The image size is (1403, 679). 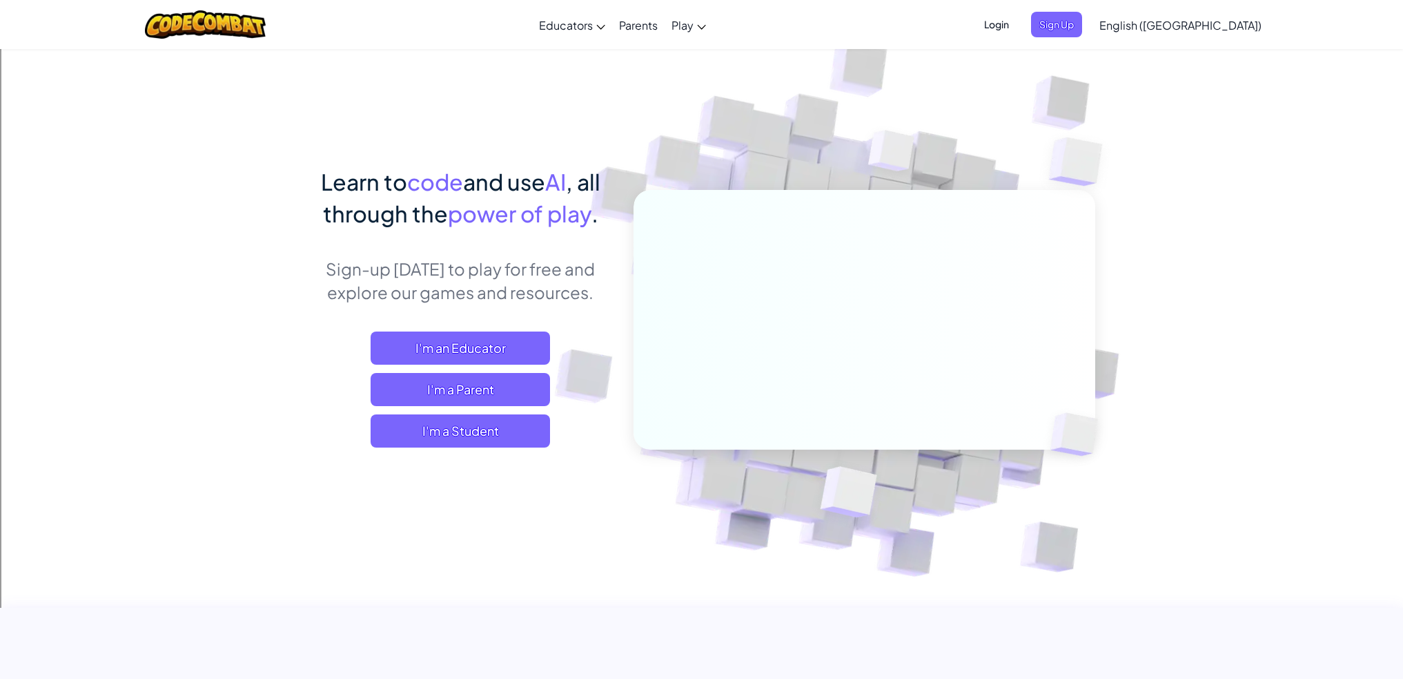 What do you see at coordinates (364, 182) in the screenshot?
I see `span: Learn to` at bounding box center [364, 182].